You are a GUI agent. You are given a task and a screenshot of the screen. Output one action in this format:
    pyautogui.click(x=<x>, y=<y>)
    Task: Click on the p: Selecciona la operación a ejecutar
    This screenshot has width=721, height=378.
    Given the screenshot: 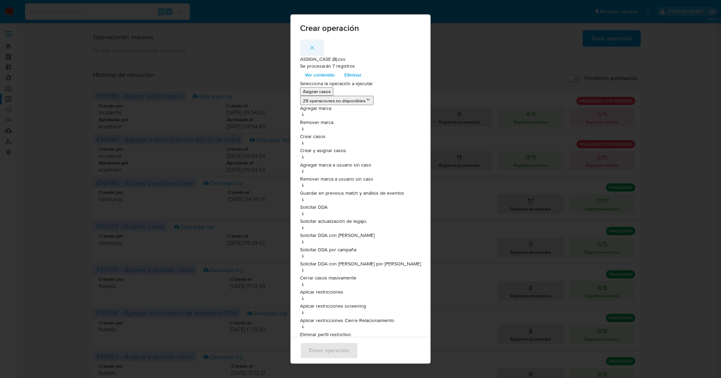 What is the action you would take?
    pyautogui.click(x=360, y=84)
    